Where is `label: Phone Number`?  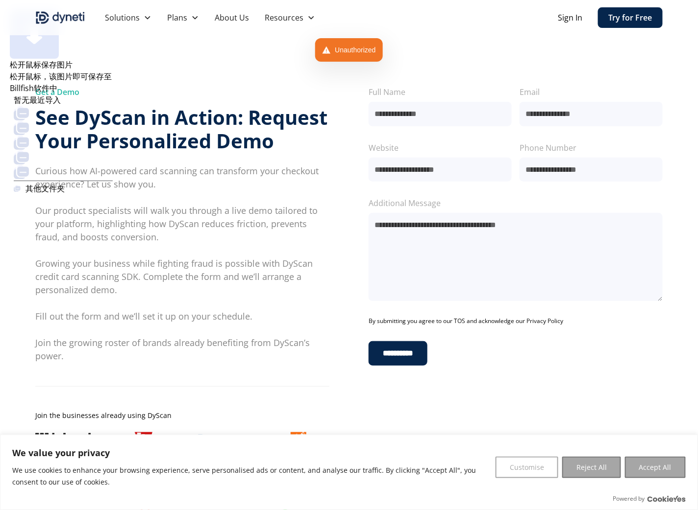 label: Phone Number is located at coordinates (591, 148).